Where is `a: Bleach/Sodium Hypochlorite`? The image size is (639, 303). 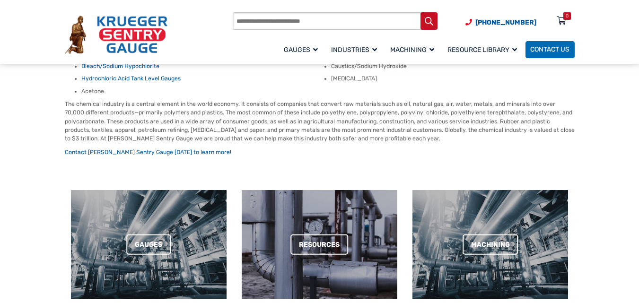
a: Bleach/Sodium Hypochlorite is located at coordinates (120, 66).